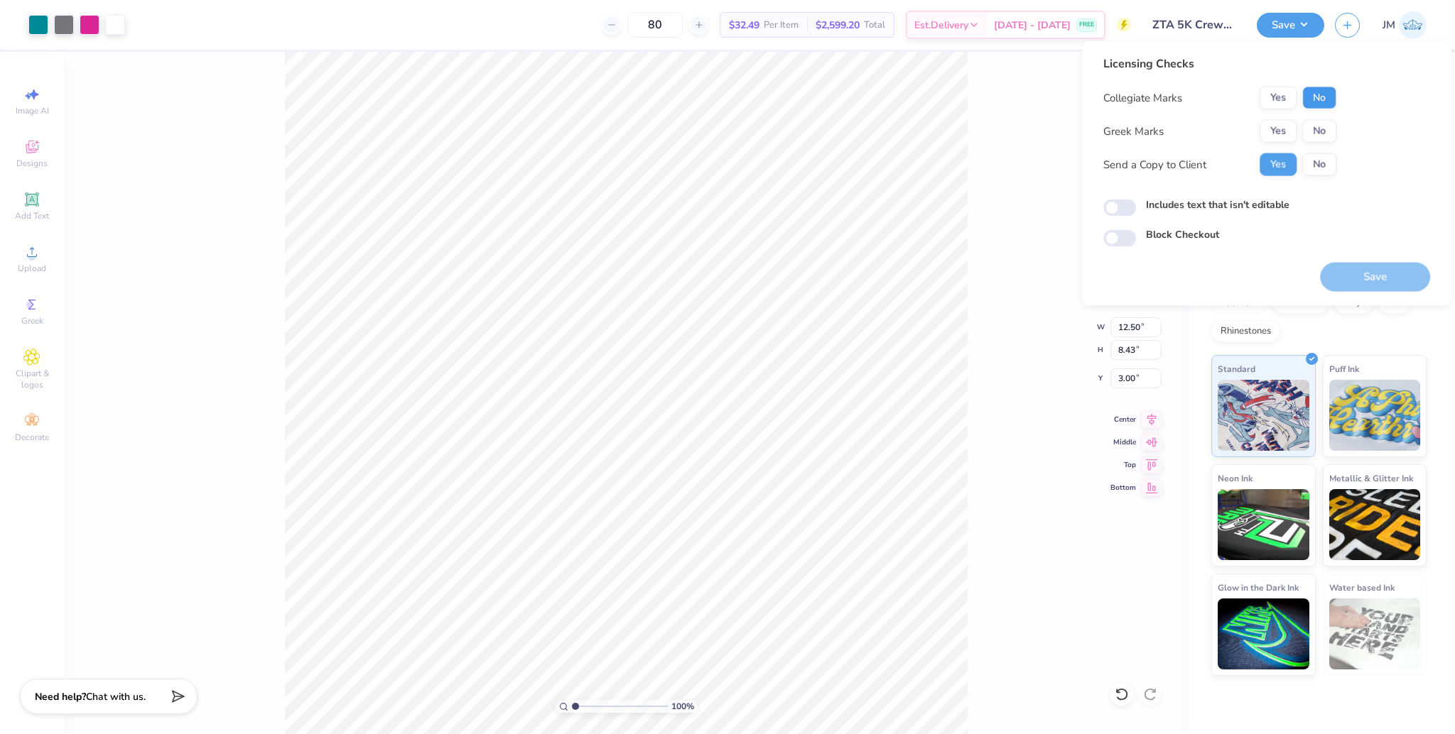  What do you see at coordinates (1142, 97) in the screenshot?
I see `div: Collegiate Marks` at bounding box center [1142, 97].